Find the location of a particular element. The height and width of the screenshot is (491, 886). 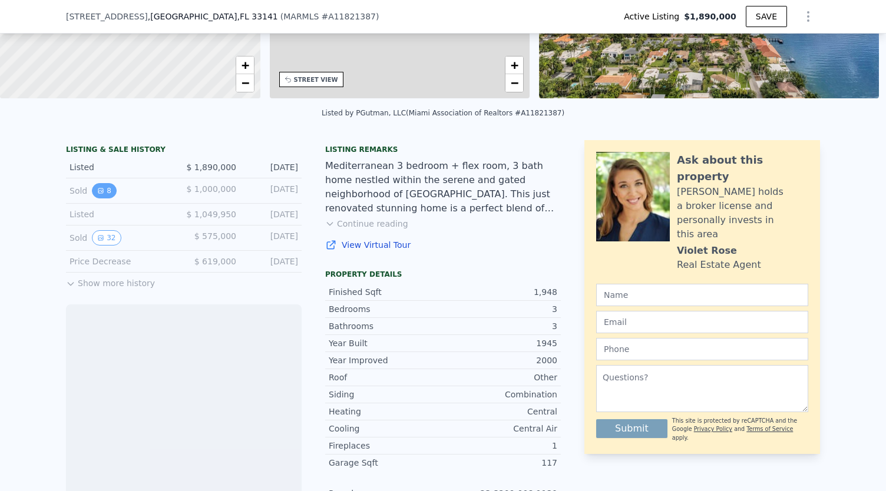

button: Show more history is located at coordinates (110, 281).